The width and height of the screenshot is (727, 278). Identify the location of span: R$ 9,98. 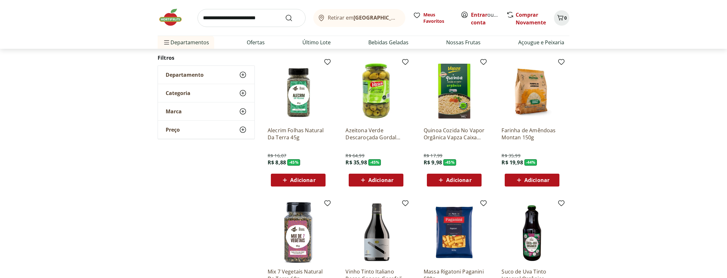
(432, 163).